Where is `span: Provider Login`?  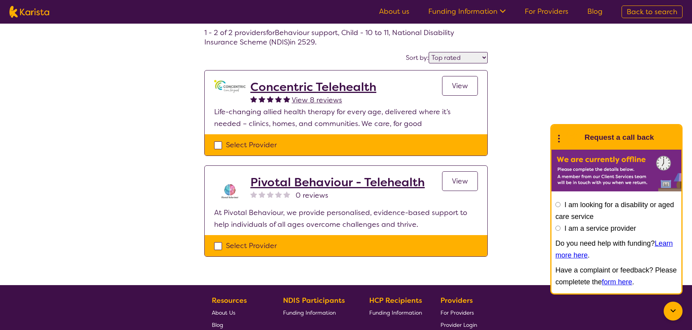
span: Provider Login is located at coordinates (459, 325).